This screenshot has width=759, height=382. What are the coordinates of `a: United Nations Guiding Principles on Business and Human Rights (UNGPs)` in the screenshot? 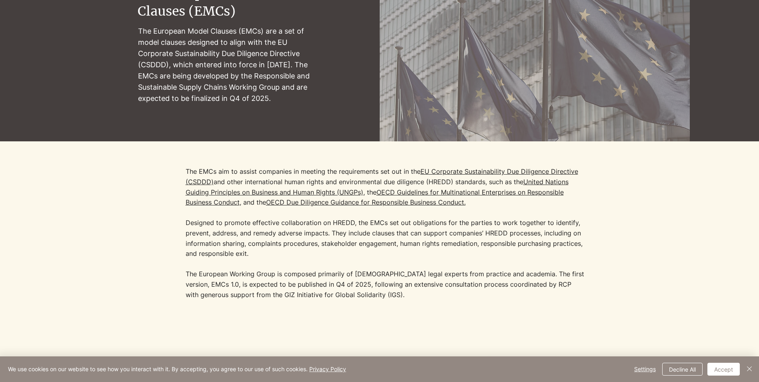 It's located at (377, 187).